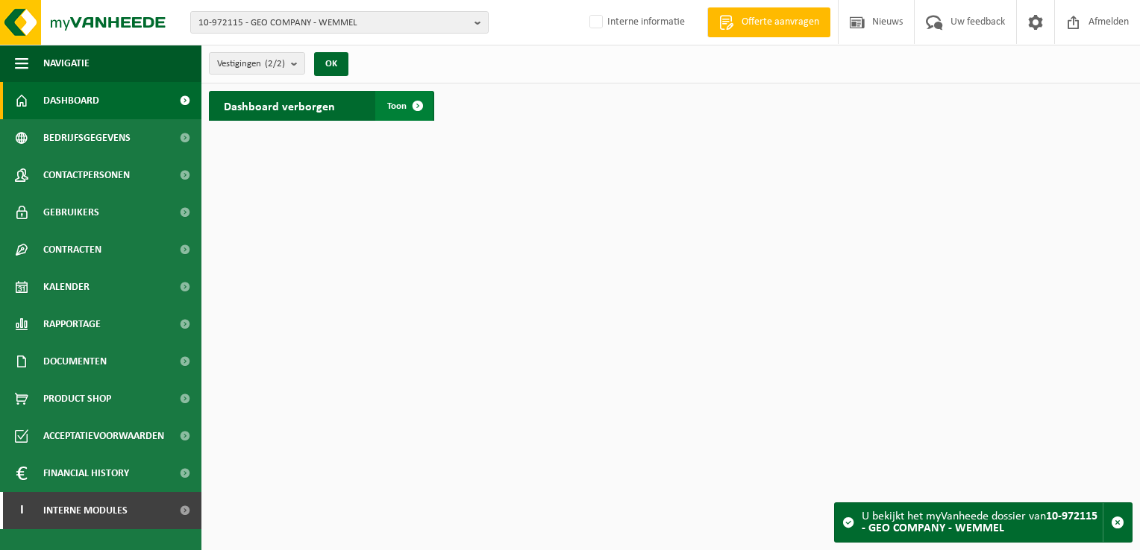 This screenshot has height=550, width=1140. I want to click on span: Product Shop, so click(77, 399).